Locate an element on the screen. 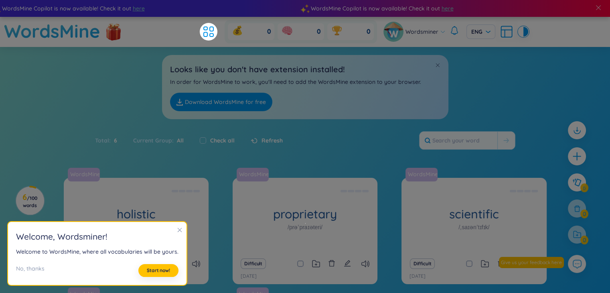 The width and height of the screenshot is (610, 293). button: edit is located at coordinates (347, 263).